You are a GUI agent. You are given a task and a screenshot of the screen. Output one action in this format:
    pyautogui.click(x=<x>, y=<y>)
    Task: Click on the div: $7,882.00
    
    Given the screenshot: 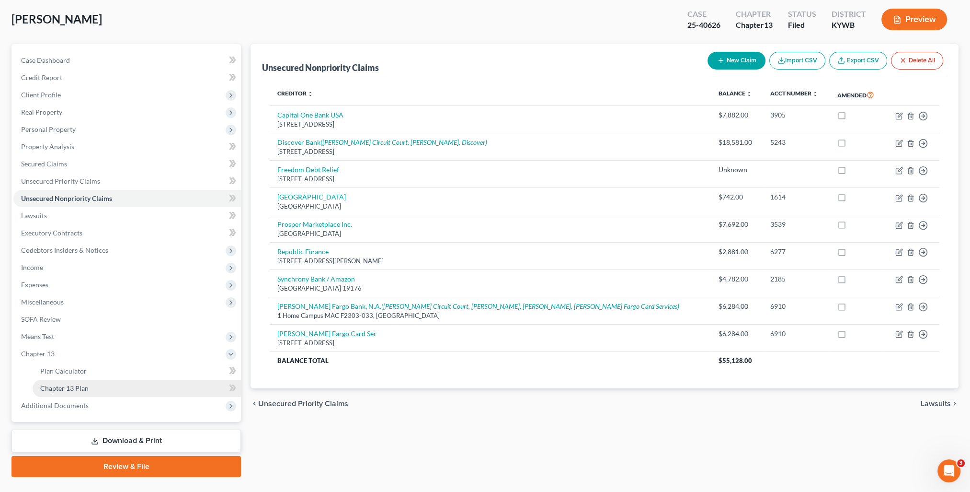 What is the action you would take?
    pyautogui.click(x=737, y=115)
    